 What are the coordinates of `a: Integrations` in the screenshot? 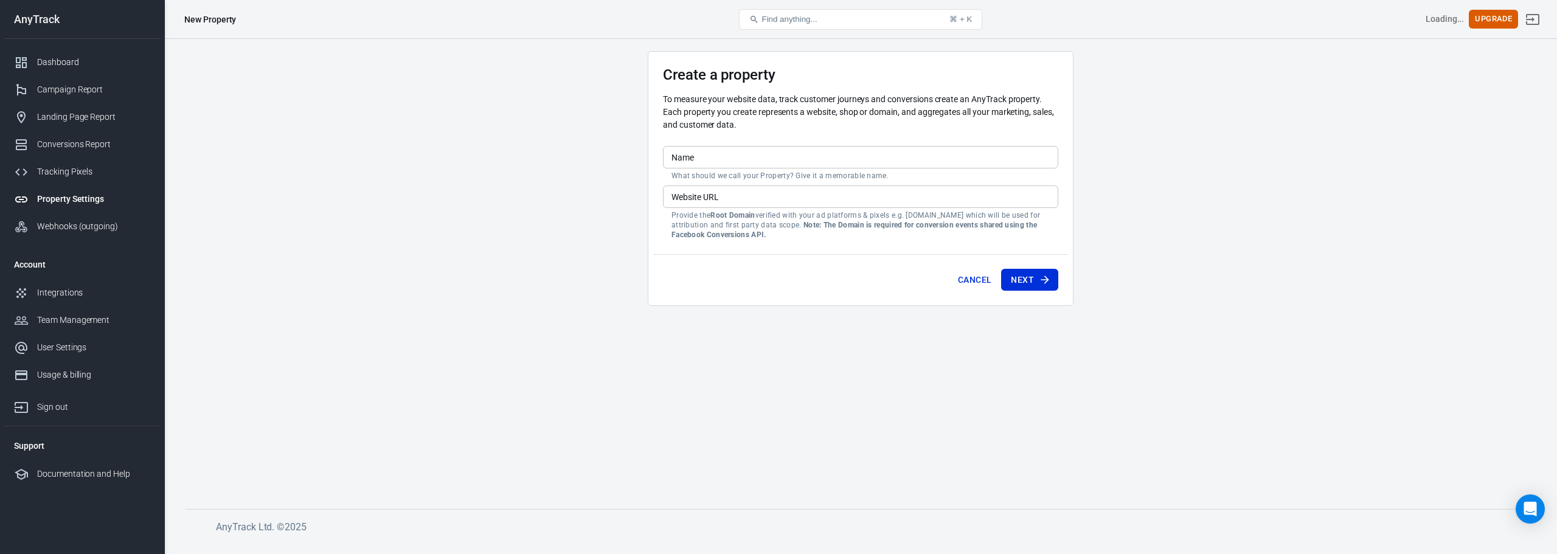 It's located at (82, 292).